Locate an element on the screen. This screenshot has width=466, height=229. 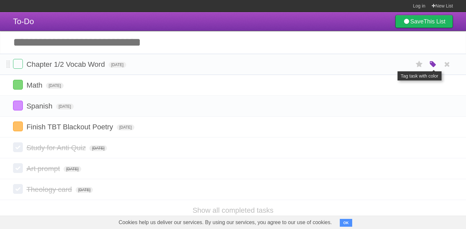
span: Theology card is located at coordinates (50, 190).